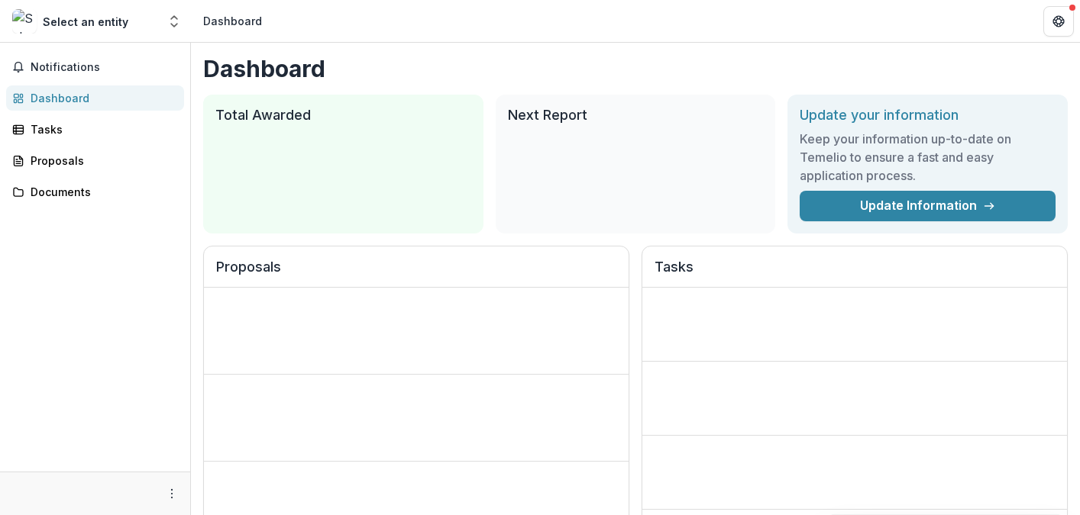 The image size is (1080, 515). Describe the element at coordinates (854, 273) in the screenshot. I see `h2: Tasks` at that location.